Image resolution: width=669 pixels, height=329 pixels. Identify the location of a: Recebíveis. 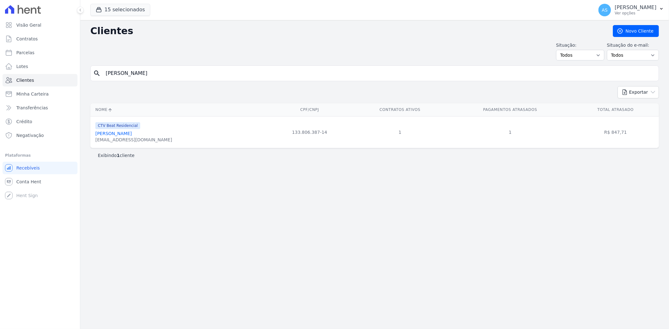
(40, 168).